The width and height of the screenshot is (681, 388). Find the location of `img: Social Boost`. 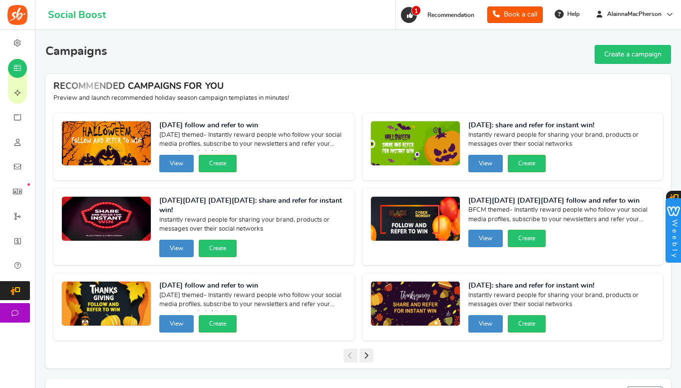

img: Social Boost is located at coordinates (17, 15).